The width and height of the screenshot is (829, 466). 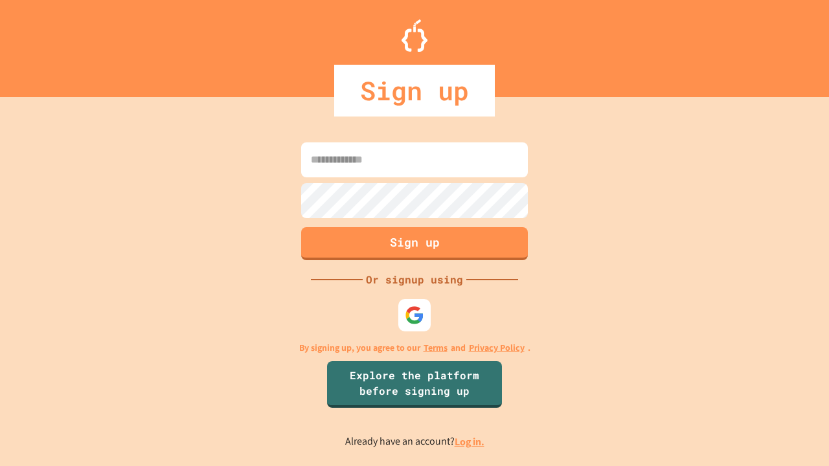 What do you see at coordinates (415, 280) in the screenshot?
I see `div: Or signup using` at bounding box center [415, 280].